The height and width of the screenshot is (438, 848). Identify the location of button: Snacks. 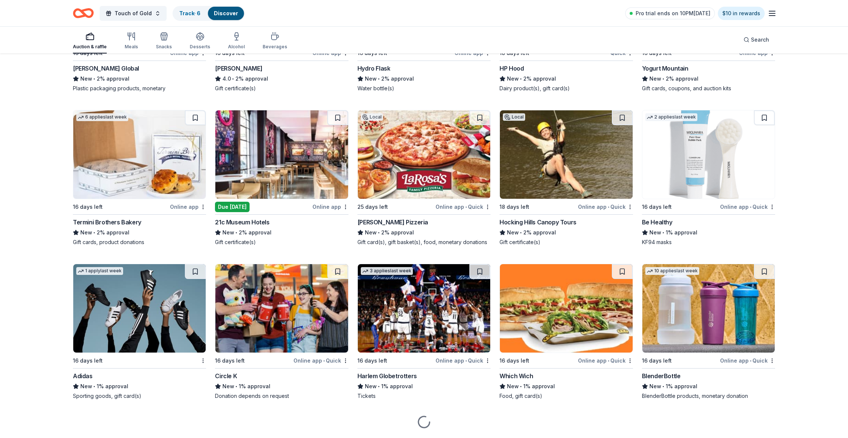
(164, 41).